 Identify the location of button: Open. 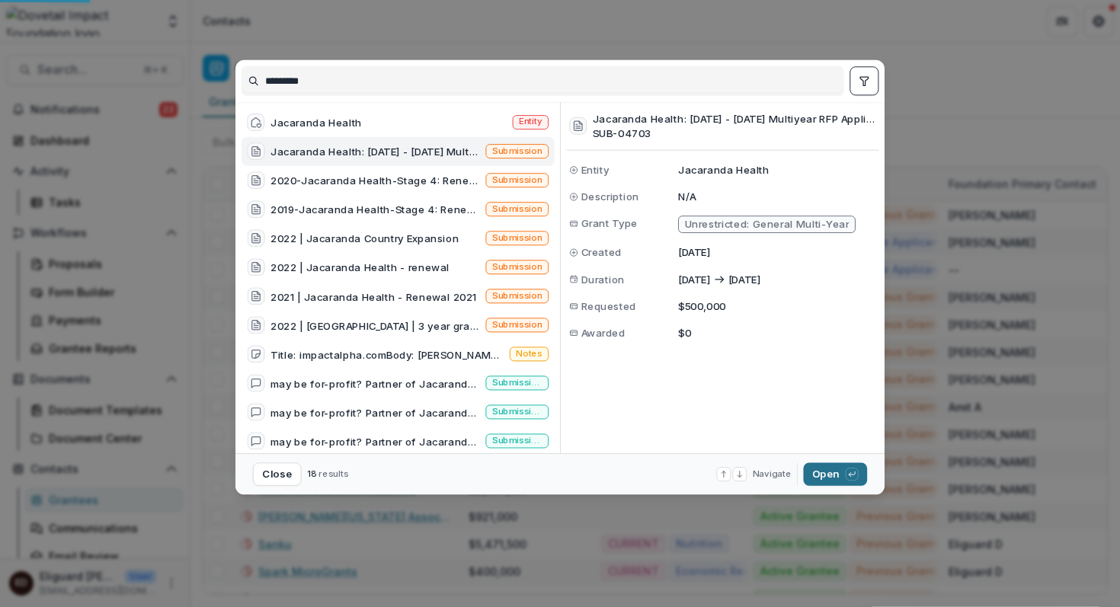
(835, 474).